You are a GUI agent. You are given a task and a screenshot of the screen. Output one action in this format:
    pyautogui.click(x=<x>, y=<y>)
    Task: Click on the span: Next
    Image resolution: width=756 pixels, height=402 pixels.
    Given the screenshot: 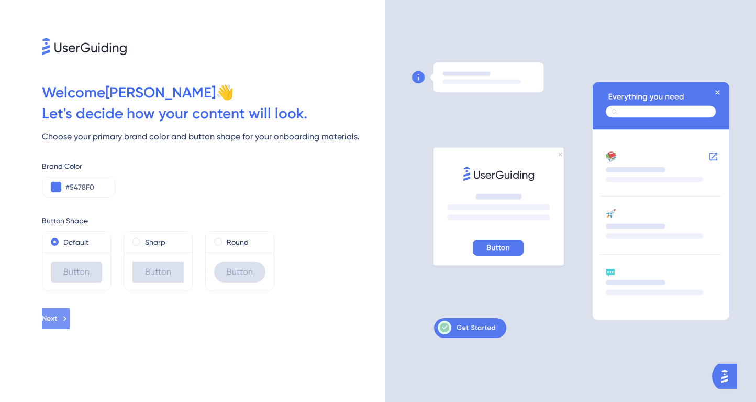 What is the action you would take?
    pyautogui.click(x=49, y=318)
    